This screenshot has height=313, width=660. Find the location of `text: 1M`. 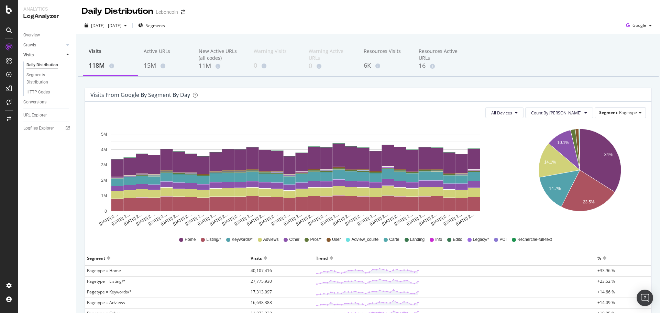

text: 1M is located at coordinates (104, 196).